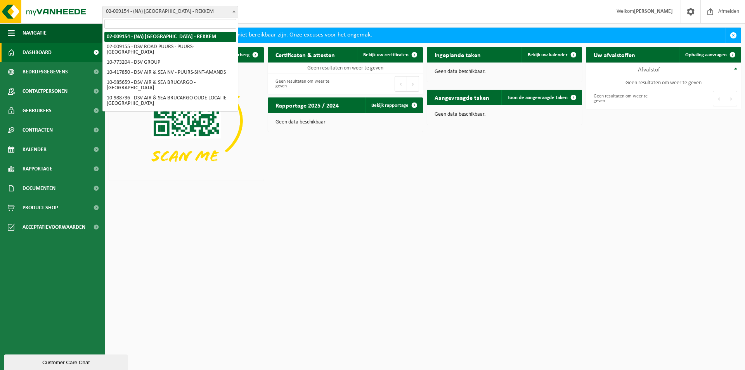 The width and height of the screenshot is (745, 370). Describe the element at coordinates (38, 130) in the screenshot. I see `span: Contracten` at that location.